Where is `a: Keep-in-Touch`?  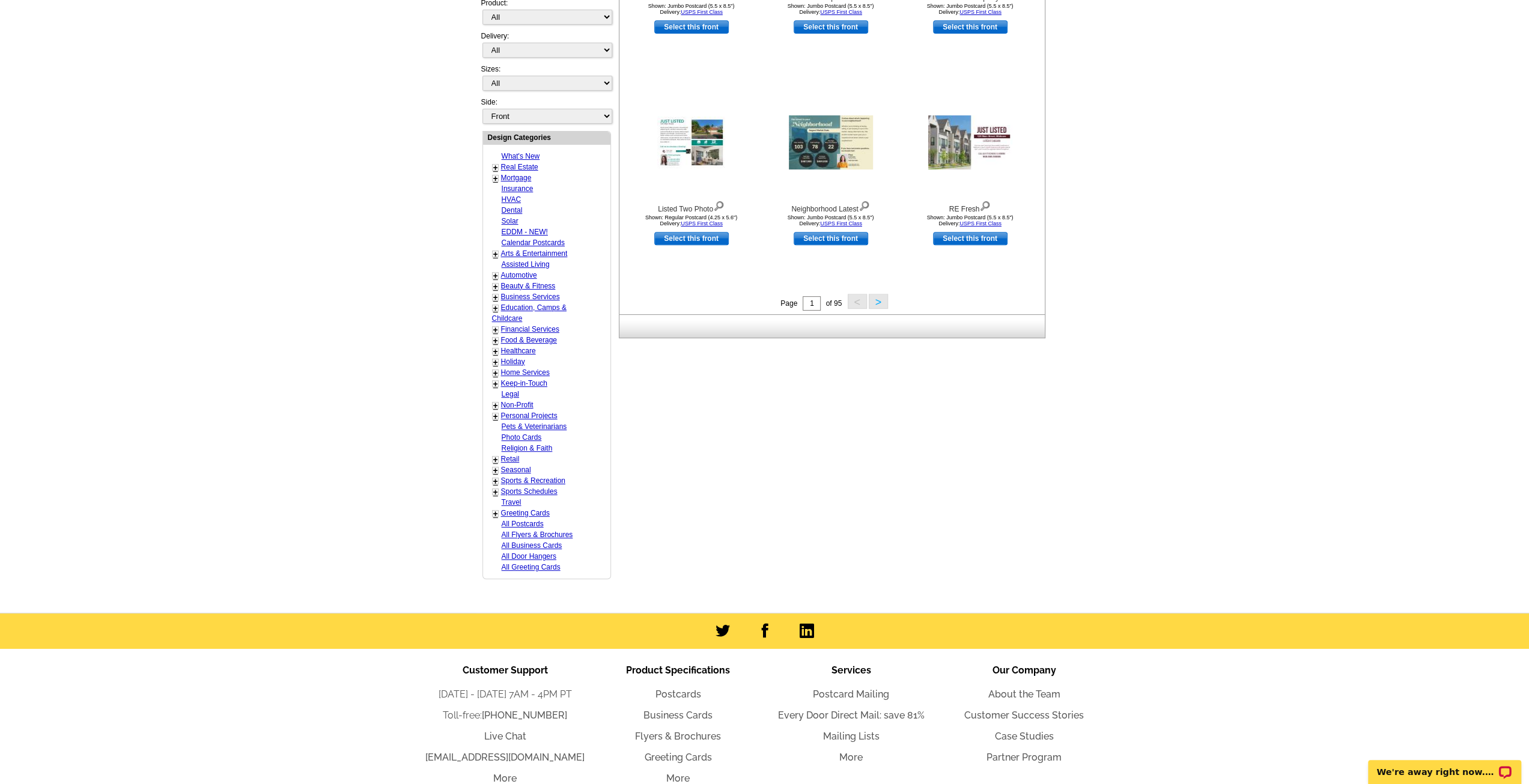 a: Keep-in-Touch is located at coordinates (523, 383).